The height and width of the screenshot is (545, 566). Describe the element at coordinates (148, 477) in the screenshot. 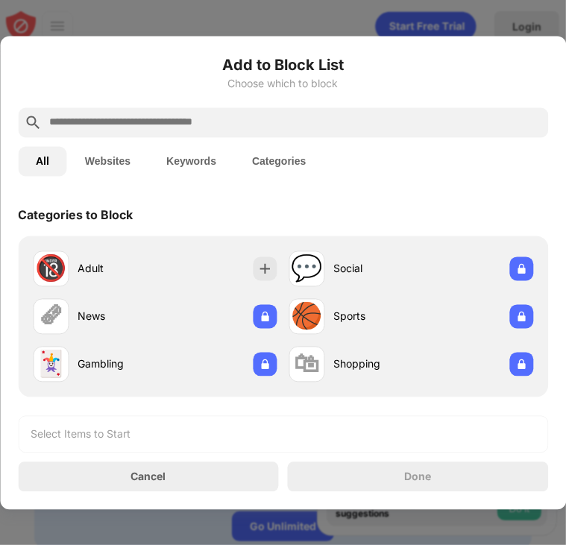

I see `div: Cancel` at that location.